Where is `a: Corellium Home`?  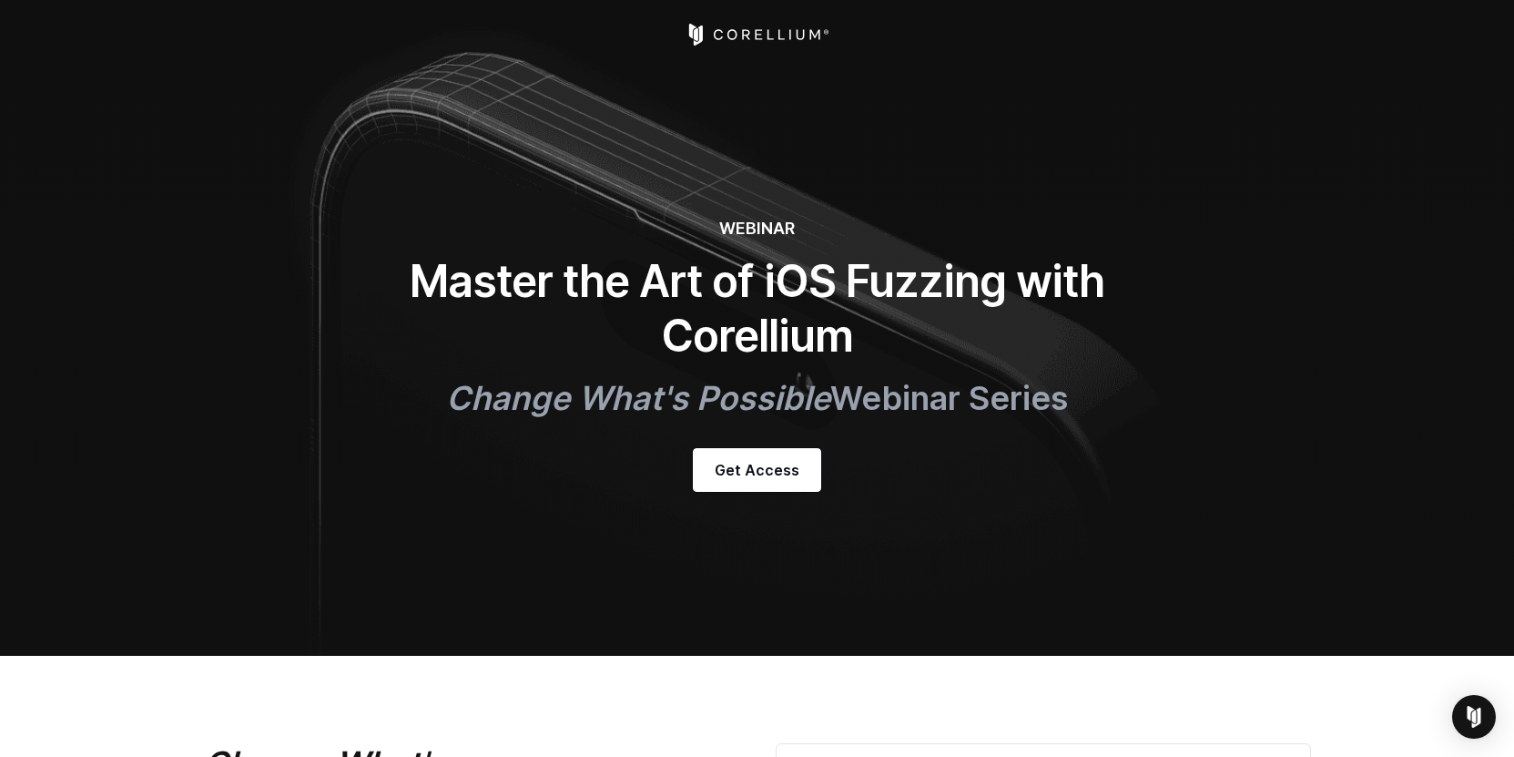
a: Corellium Home is located at coordinates (757, 35).